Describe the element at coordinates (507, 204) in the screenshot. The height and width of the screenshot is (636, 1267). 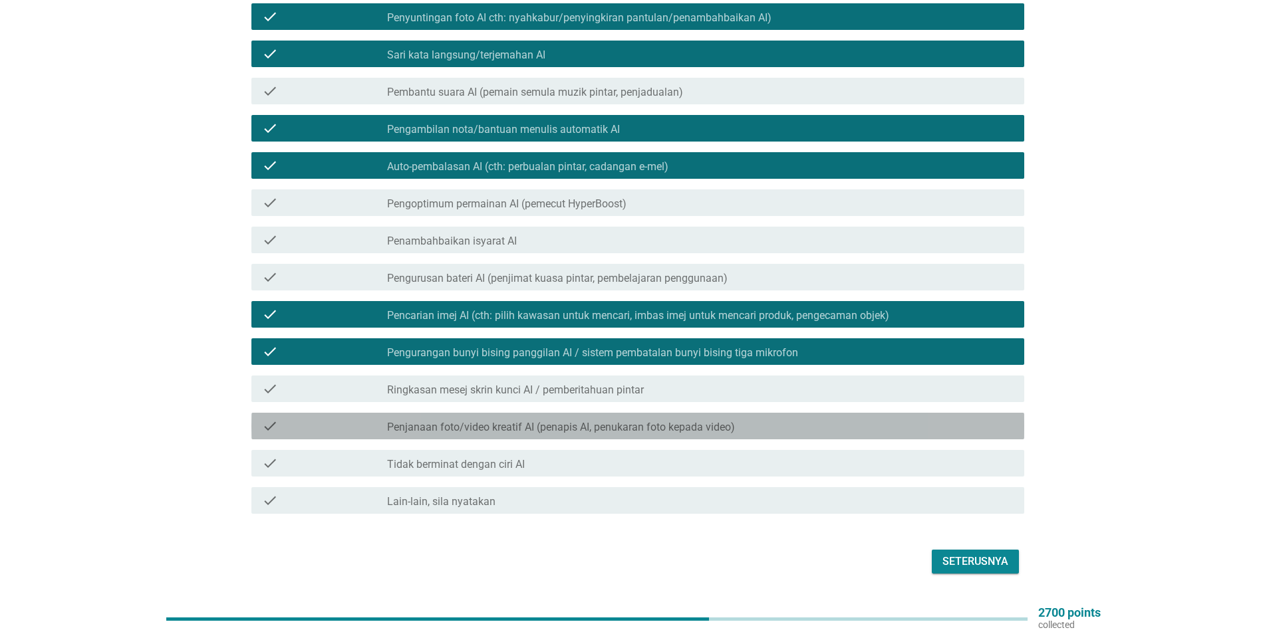
I see `label: Pengoptimum permainan AI (pemecut HyperBoost)` at that location.